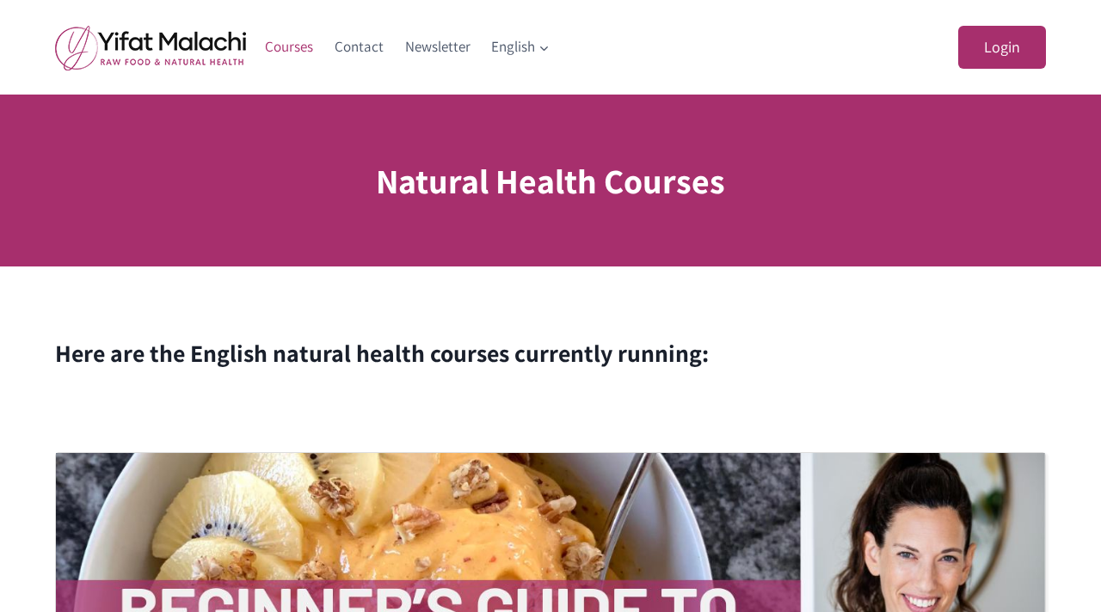  I want to click on a: Courses, so click(289, 47).